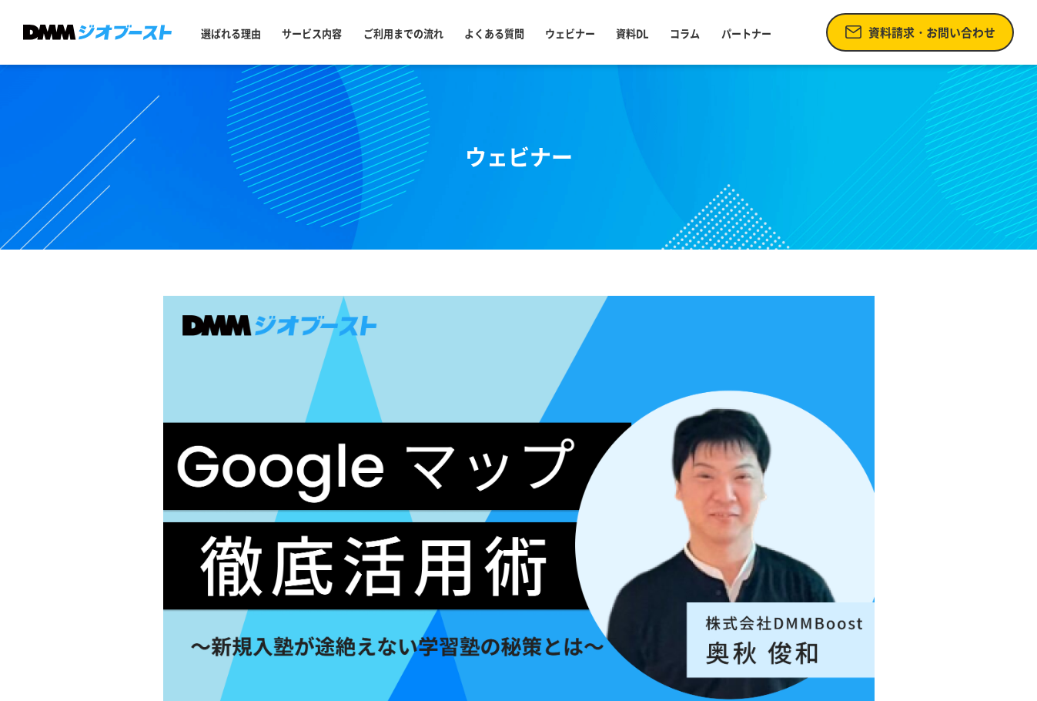 This screenshot has width=1037, height=701. I want to click on a: コラム, so click(684, 33).